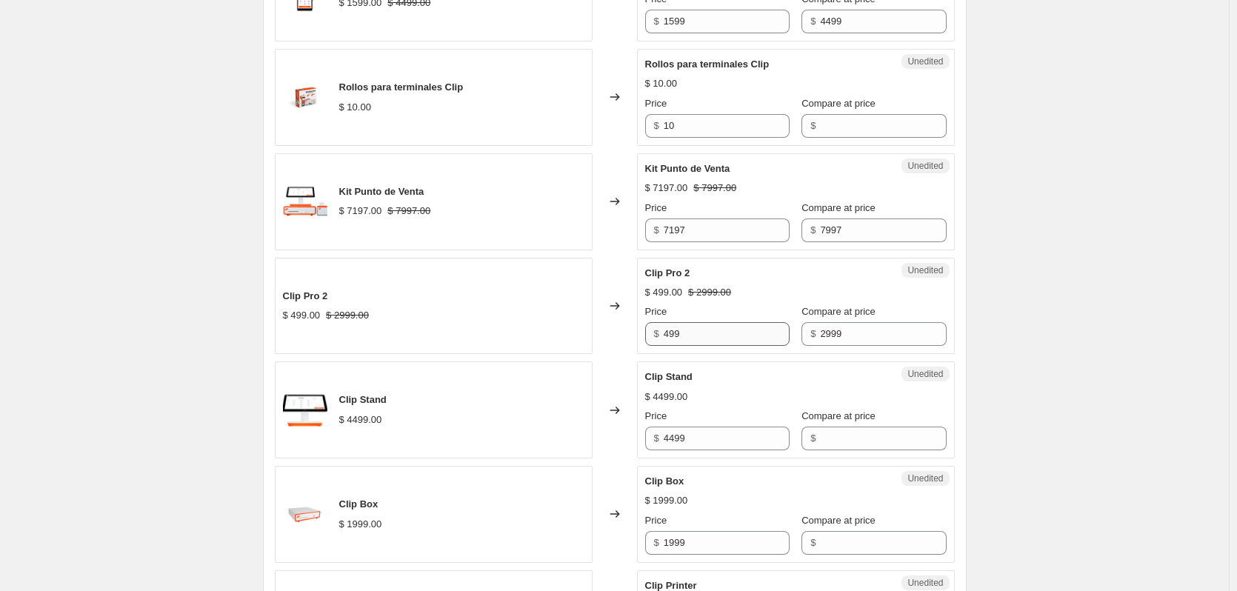  What do you see at coordinates (305, 410) in the screenshot?
I see `img: IMG_1830_80x.webp` at bounding box center [305, 410].